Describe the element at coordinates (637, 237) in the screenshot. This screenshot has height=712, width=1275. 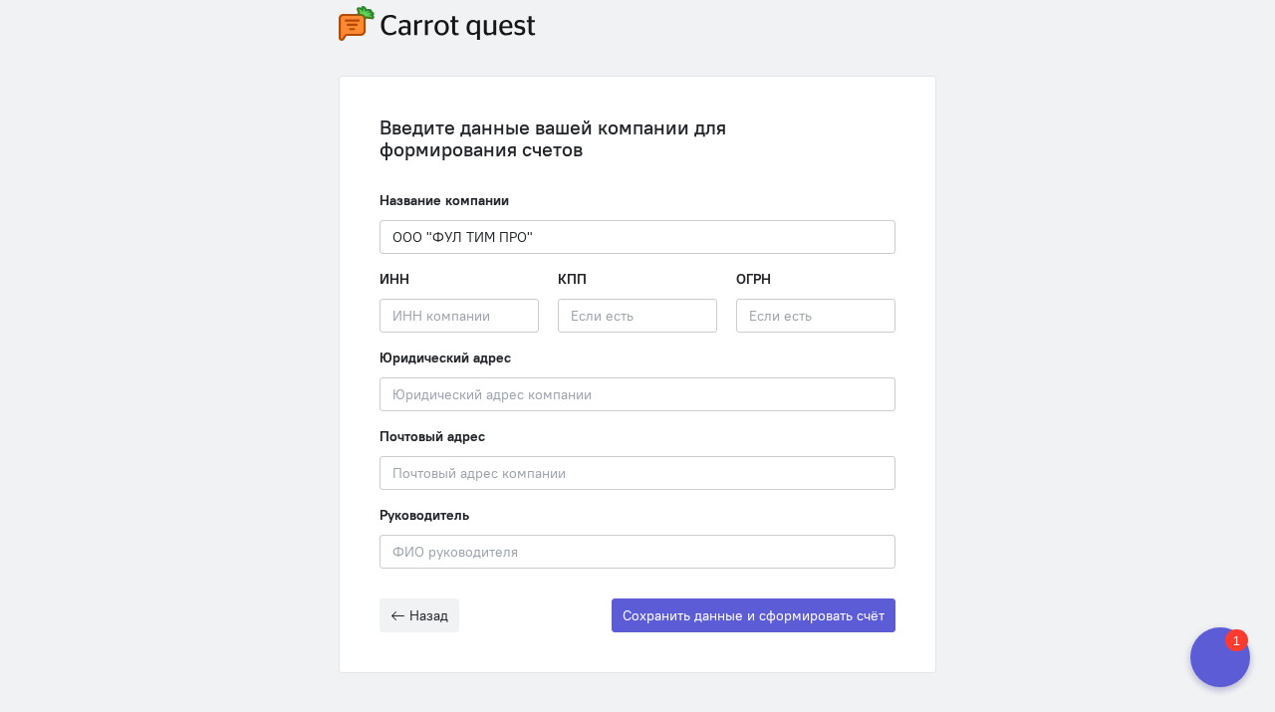
I see `input: Название компании, например «ООО “Огого“»` at that location.